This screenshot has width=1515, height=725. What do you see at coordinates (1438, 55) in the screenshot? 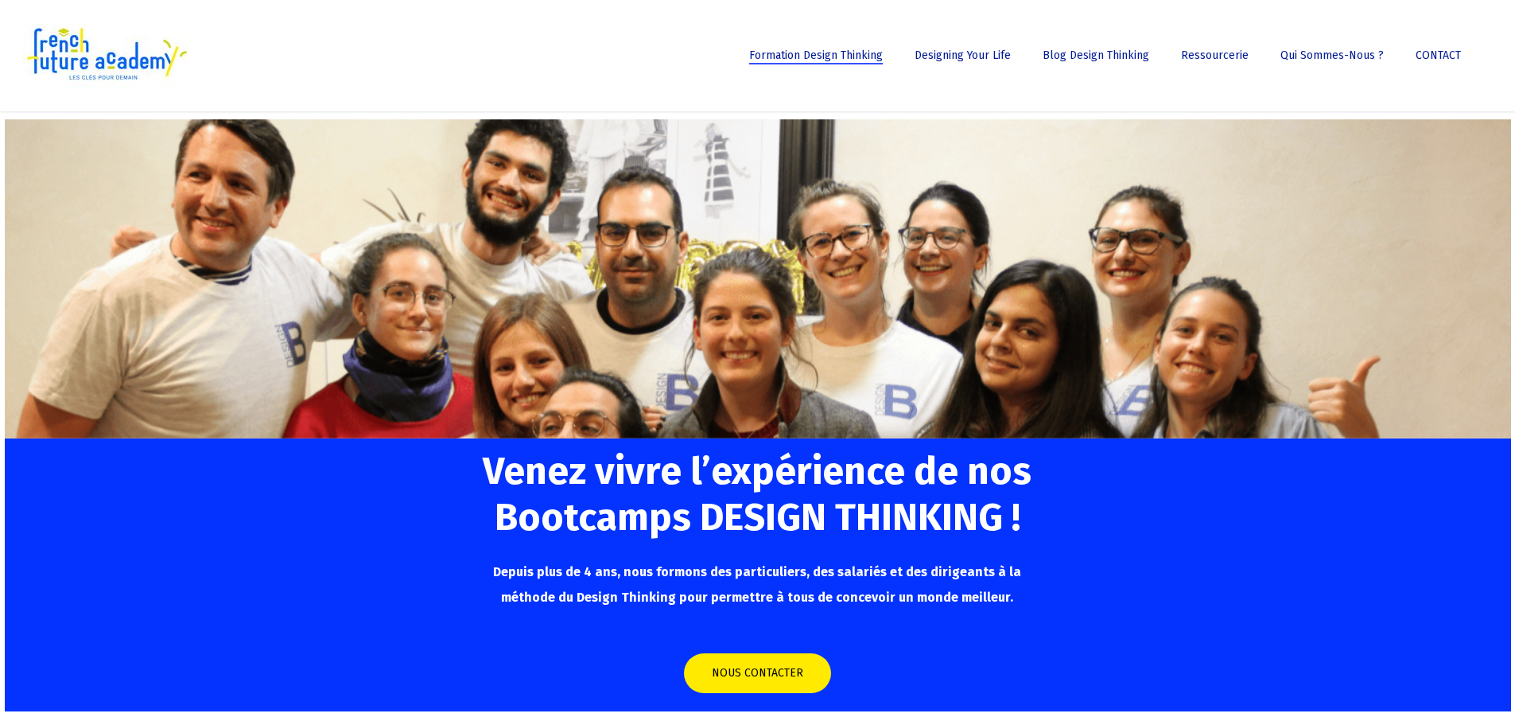
I see `span: CONTACT` at bounding box center [1438, 55].